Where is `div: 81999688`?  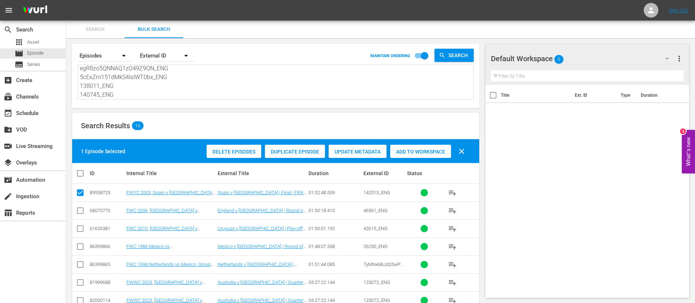 div: 81999688 is located at coordinates (107, 282).